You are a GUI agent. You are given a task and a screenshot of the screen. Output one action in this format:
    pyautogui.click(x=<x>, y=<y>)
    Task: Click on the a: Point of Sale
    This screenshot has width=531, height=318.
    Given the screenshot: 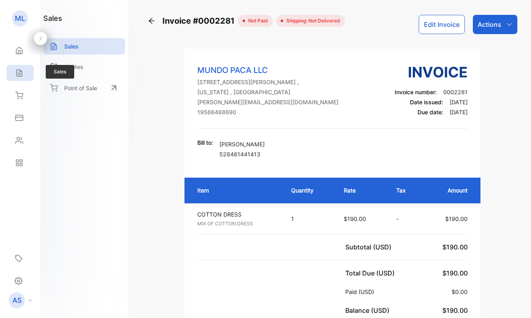 What is the action you would take?
    pyautogui.click(x=84, y=88)
    